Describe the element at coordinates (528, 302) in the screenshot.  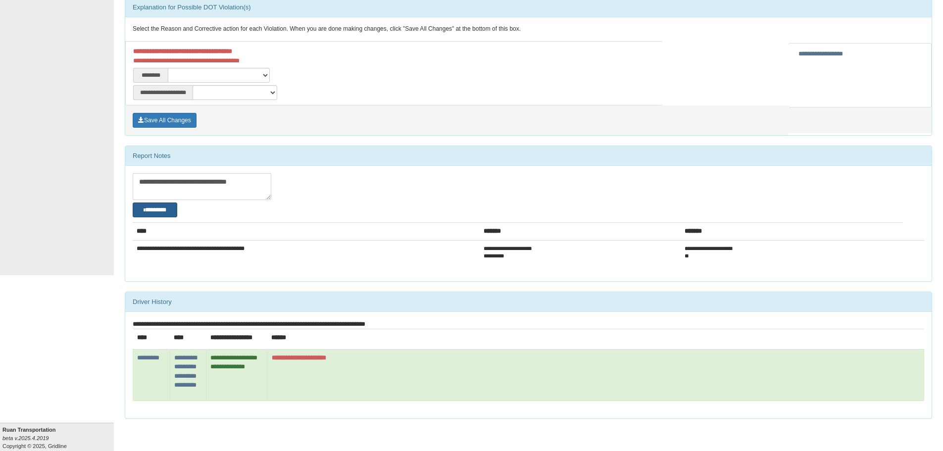
I see `div: Driver History` at that location.